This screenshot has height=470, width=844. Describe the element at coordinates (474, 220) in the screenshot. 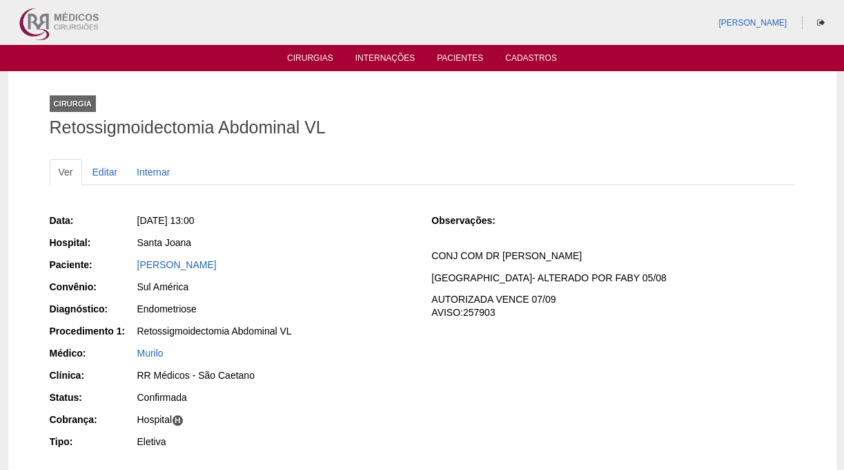

I see `div: Observações:` at that location.